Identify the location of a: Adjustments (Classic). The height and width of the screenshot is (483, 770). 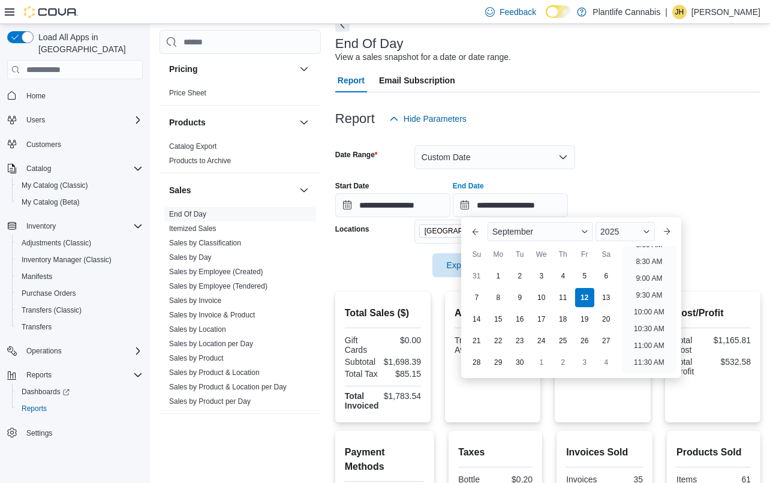
(56, 243).